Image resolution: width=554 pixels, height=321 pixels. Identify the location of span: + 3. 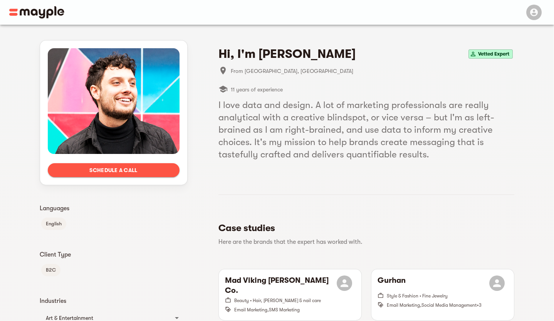
(479, 305).